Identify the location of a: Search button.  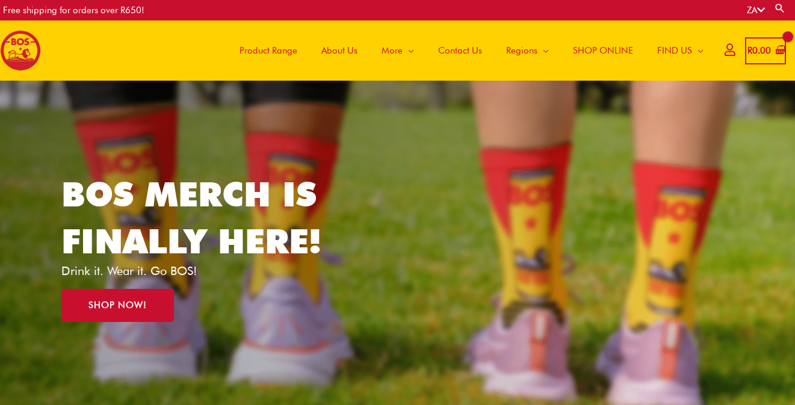
(780, 8).